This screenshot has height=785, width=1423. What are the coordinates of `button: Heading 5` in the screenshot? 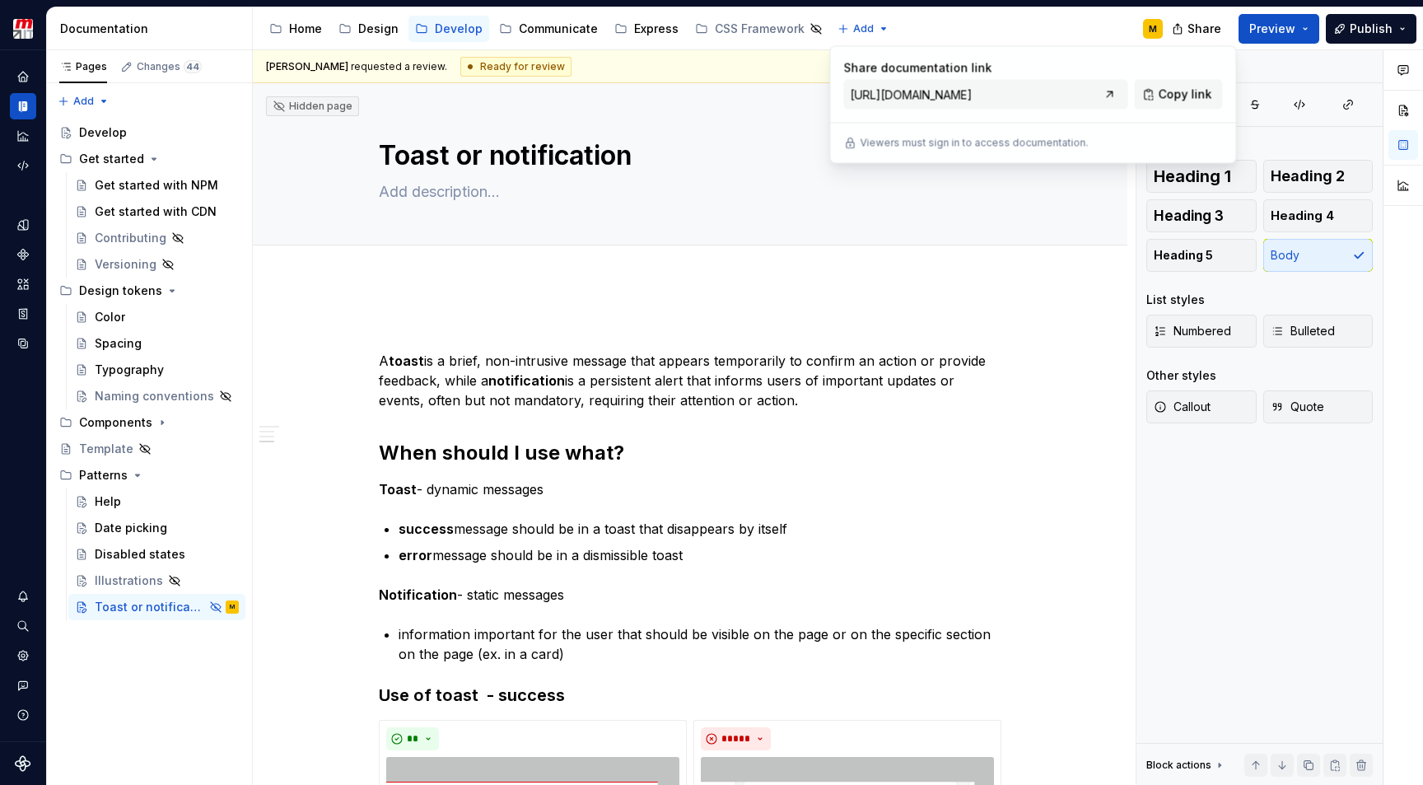 It's located at (1201, 255).